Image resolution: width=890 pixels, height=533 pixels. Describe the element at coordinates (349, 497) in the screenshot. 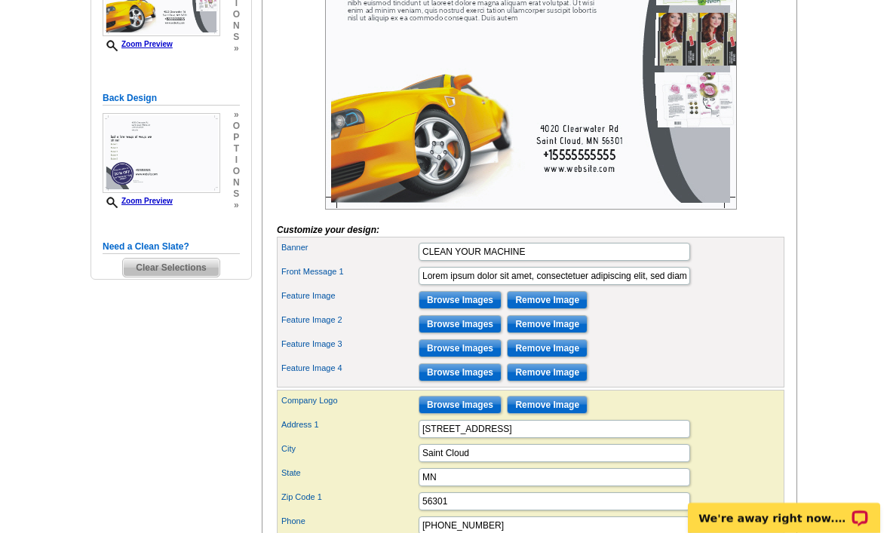

I see `label: Zip Code 1` at that location.